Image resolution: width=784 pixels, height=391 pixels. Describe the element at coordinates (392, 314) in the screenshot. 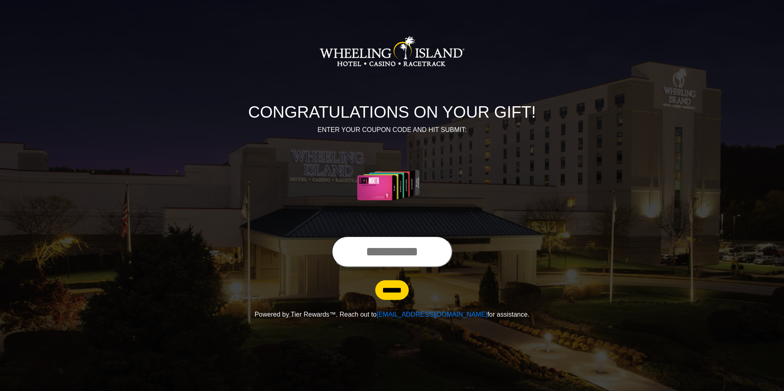

I see `span: Powered by Tier Rewards™. Reach out to for assistance.` at that location.